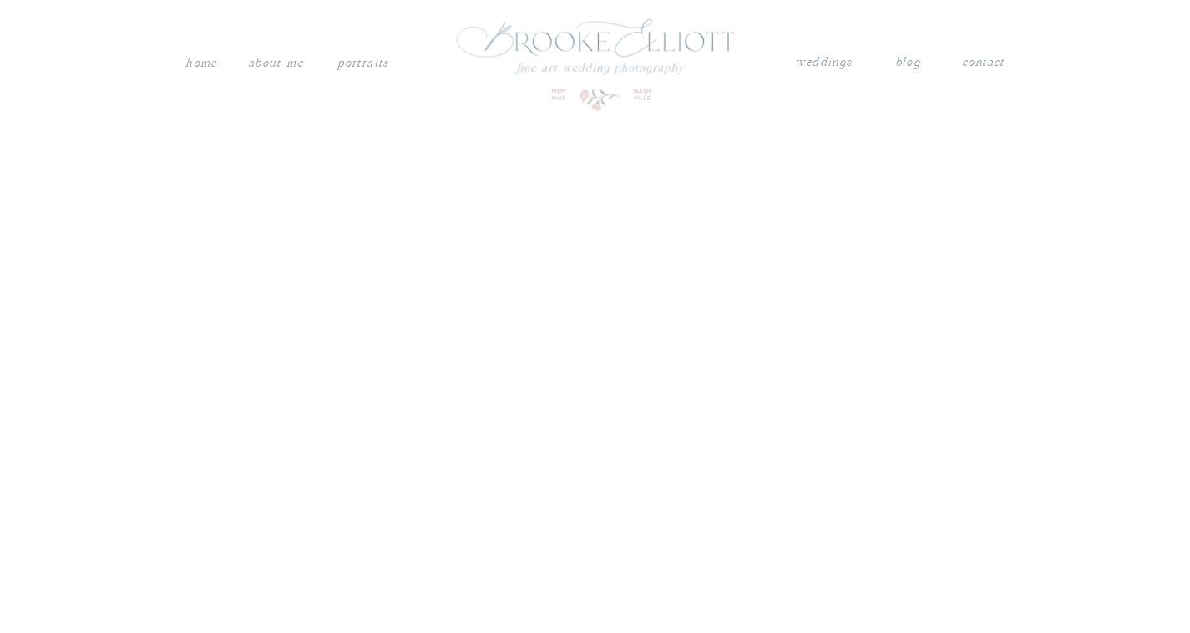 The image size is (1190, 633). Describe the element at coordinates (907, 63) in the screenshot. I see `nav: blog` at that location.